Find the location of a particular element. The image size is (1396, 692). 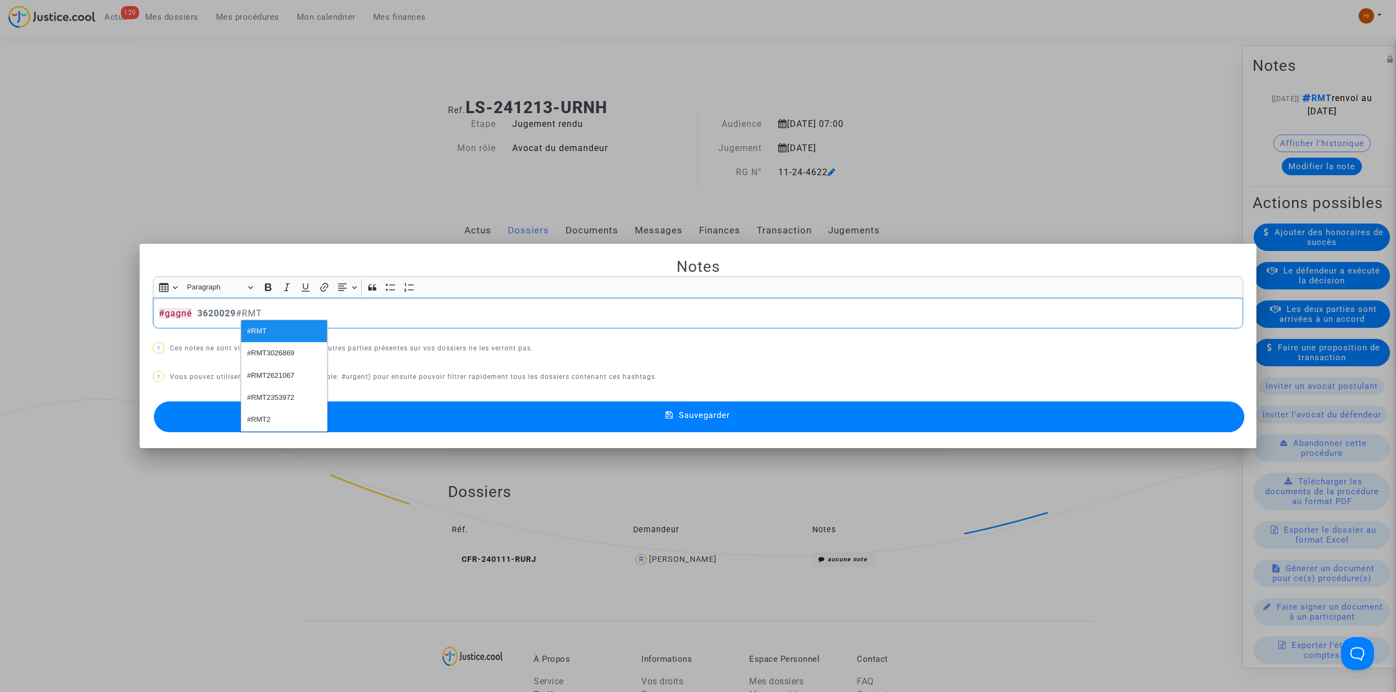

button: Sauvegarder is located at coordinates (699, 417).